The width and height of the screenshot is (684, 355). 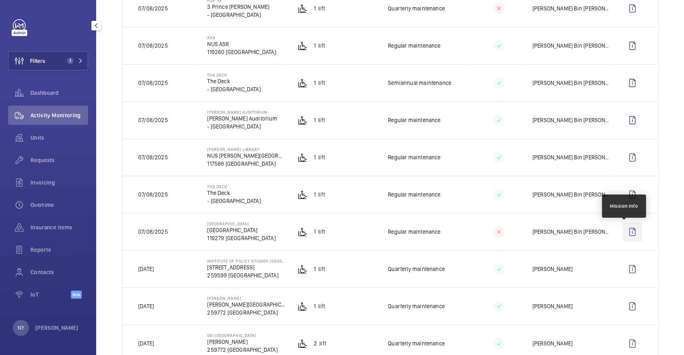 What do you see at coordinates (241, 44) in the screenshot?
I see `p: NUS AS8` at bounding box center [241, 44].